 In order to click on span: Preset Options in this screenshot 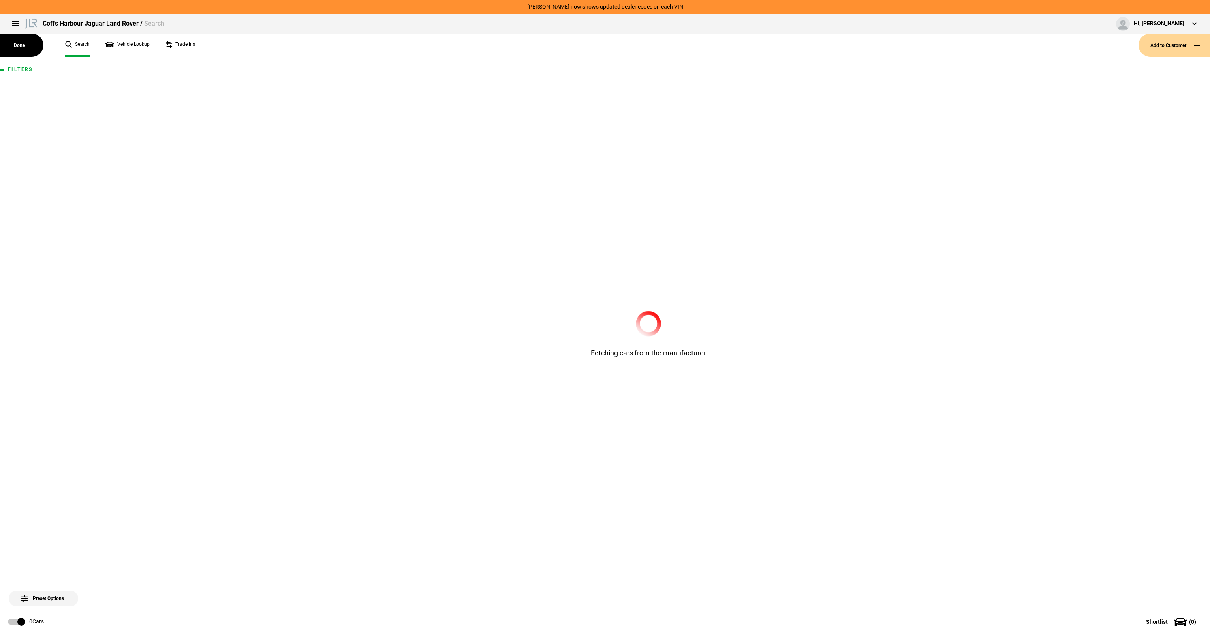, I will do `click(43, 594)`.